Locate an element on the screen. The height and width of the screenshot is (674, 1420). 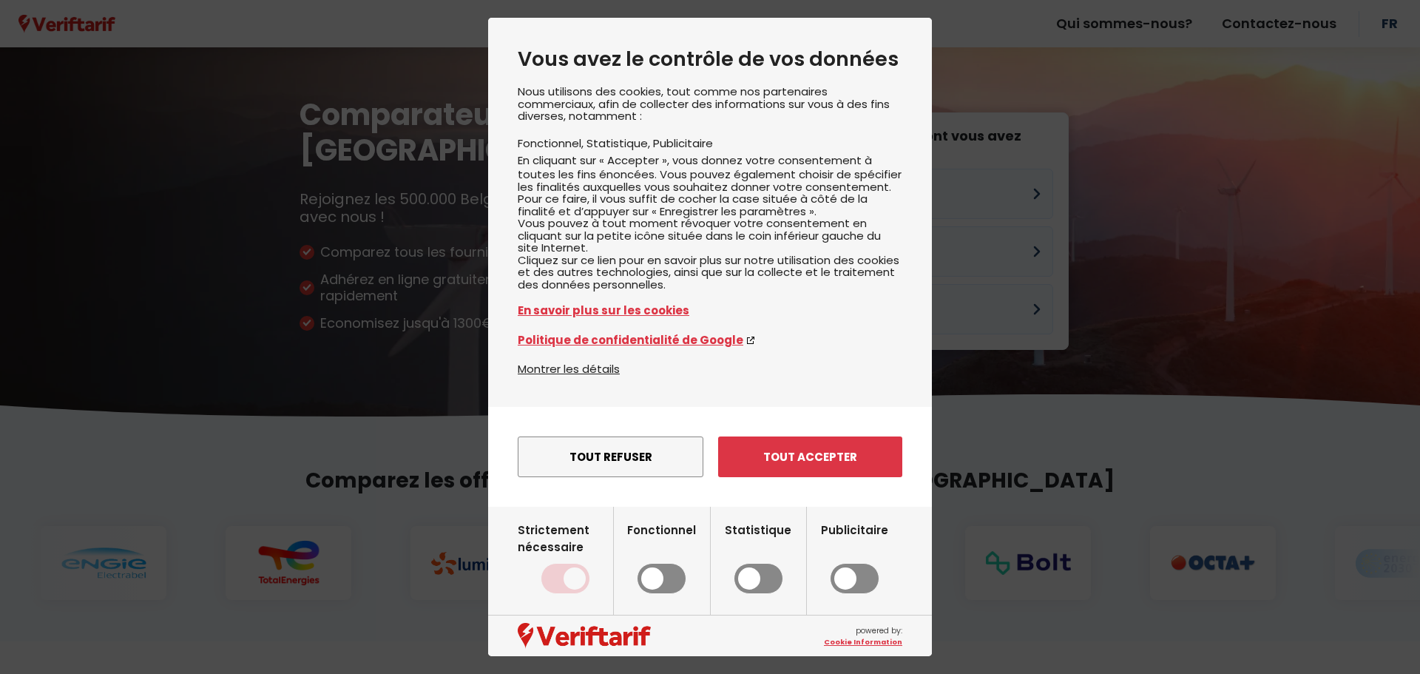
li: Fonctionnel is located at coordinates (552, 143).